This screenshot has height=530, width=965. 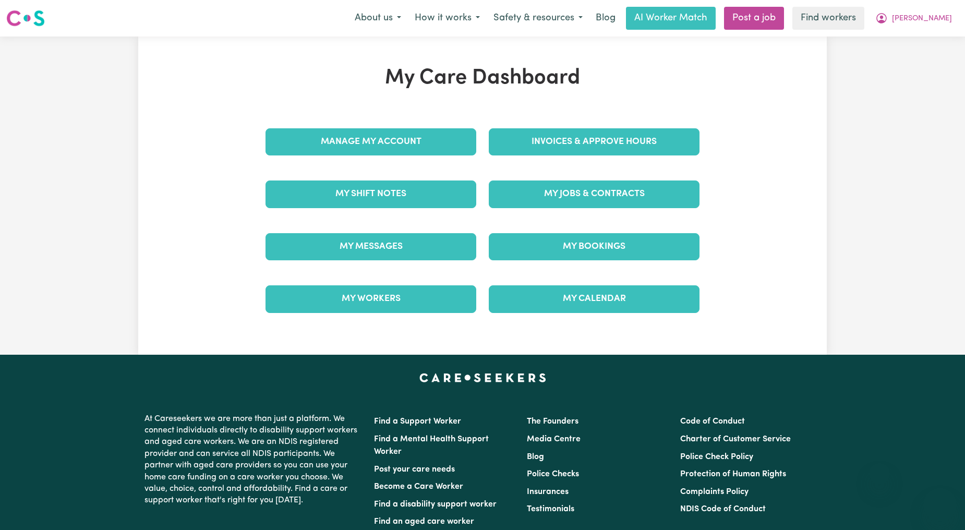 What do you see at coordinates (913, 18) in the screenshot?
I see `button: My Account` at bounding box center [913, 18].